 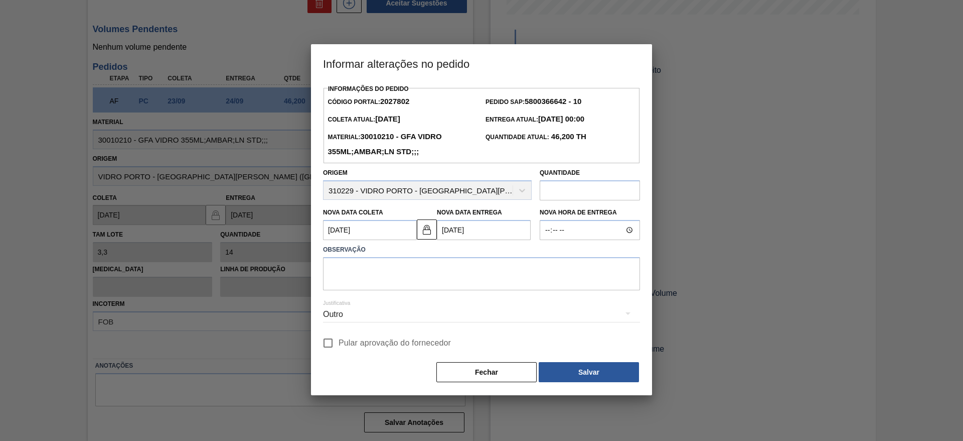 What do you see at coordinates (384, 144) in the screenshot?
I see `strong: 30010210 - GFA VIDRO 355ML;AMBAR;LN STD;;;` at bounding box center [384, 144].